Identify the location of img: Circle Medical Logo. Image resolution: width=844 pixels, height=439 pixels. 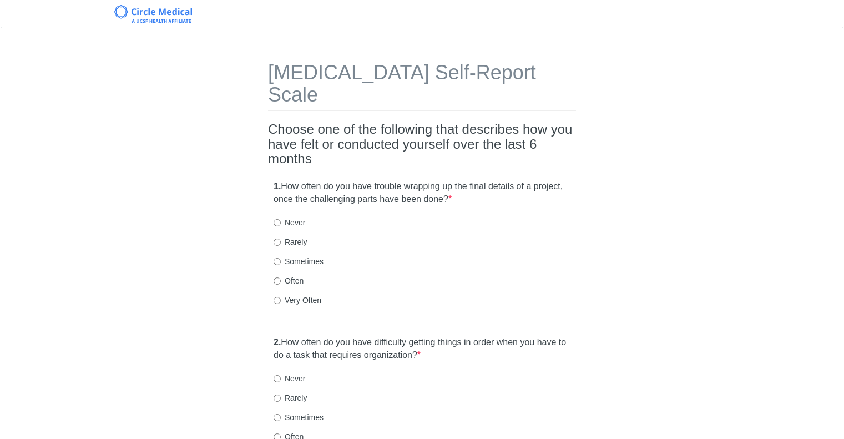
(153, 14).